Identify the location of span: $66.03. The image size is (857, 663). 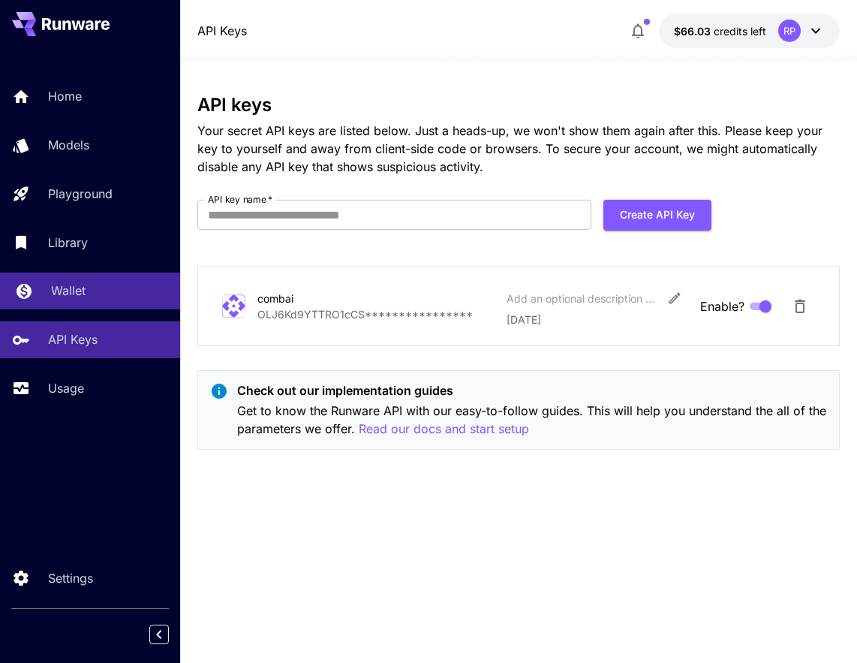
(694, 31).